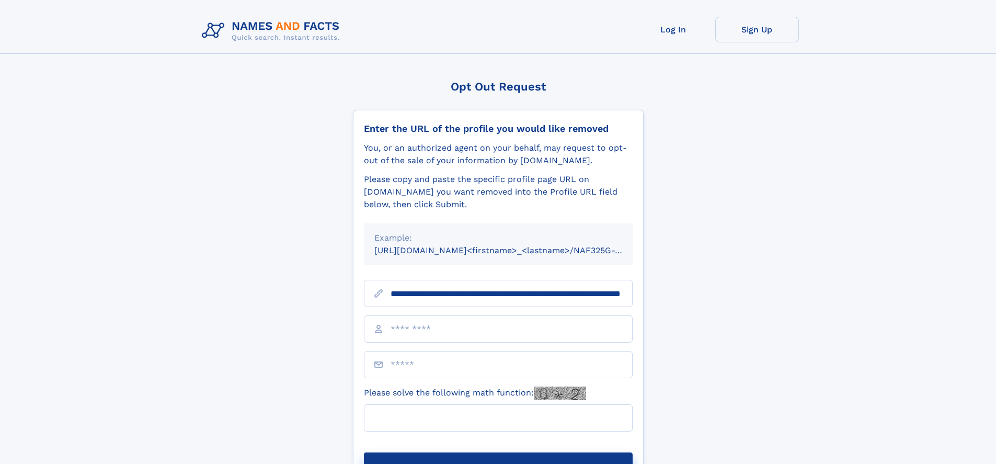 This screenshot has height=464, width=996. I want to click on div: Example:, so click(498, 238).